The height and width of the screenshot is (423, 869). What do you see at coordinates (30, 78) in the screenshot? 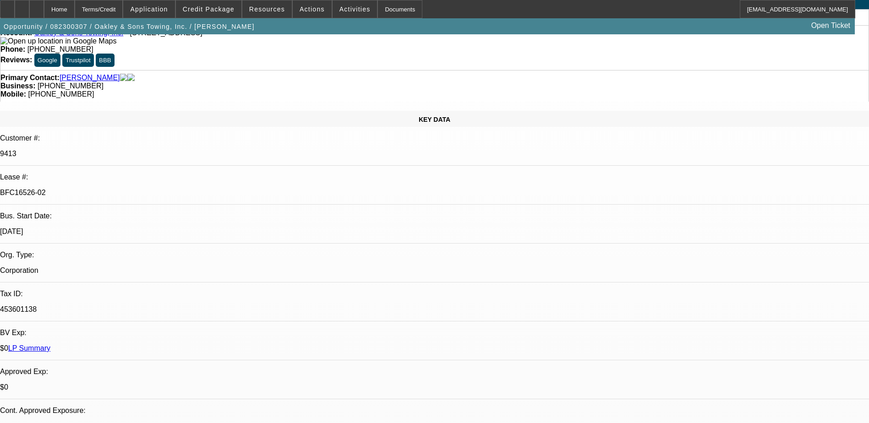
I see `strong: Primary Contact:` at bounding box center [30, 78].